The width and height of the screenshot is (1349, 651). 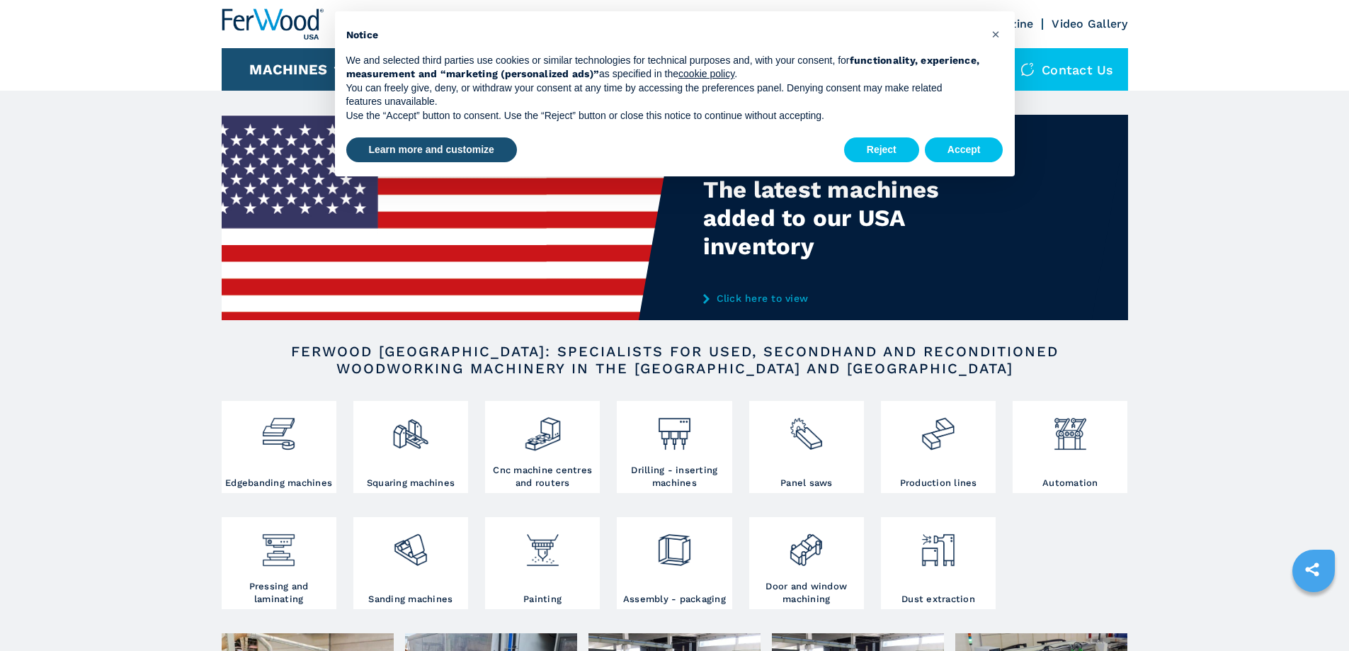 What do you see at coordinates (842, 298) in the screenshot?
I see `a: Click here to view` at bounding box center [842, 298].